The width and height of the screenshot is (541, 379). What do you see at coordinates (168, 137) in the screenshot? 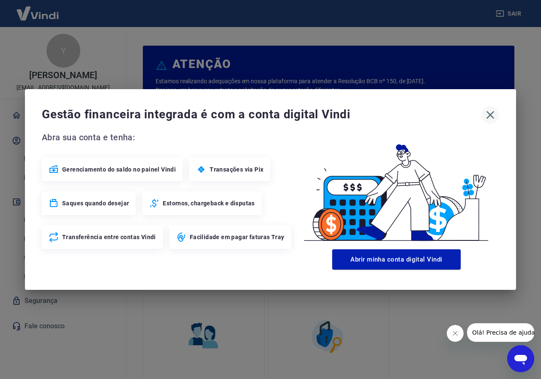
I see `span: Abra sua conta e tenha:` at bounding box center [168, 137].